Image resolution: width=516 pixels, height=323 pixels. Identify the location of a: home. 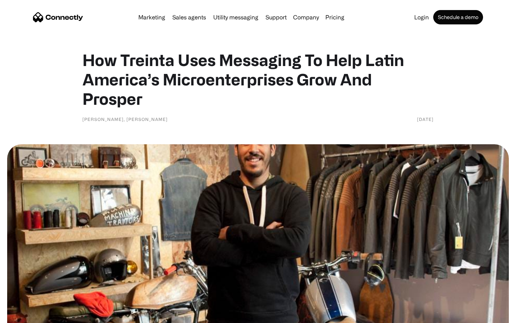
(58, 17).